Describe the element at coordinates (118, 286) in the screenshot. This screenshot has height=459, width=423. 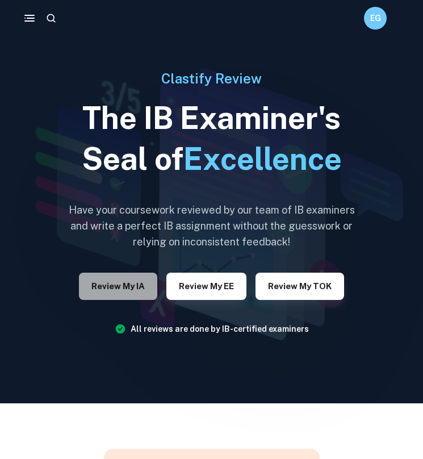
I see `button: Review my IA` at that location.